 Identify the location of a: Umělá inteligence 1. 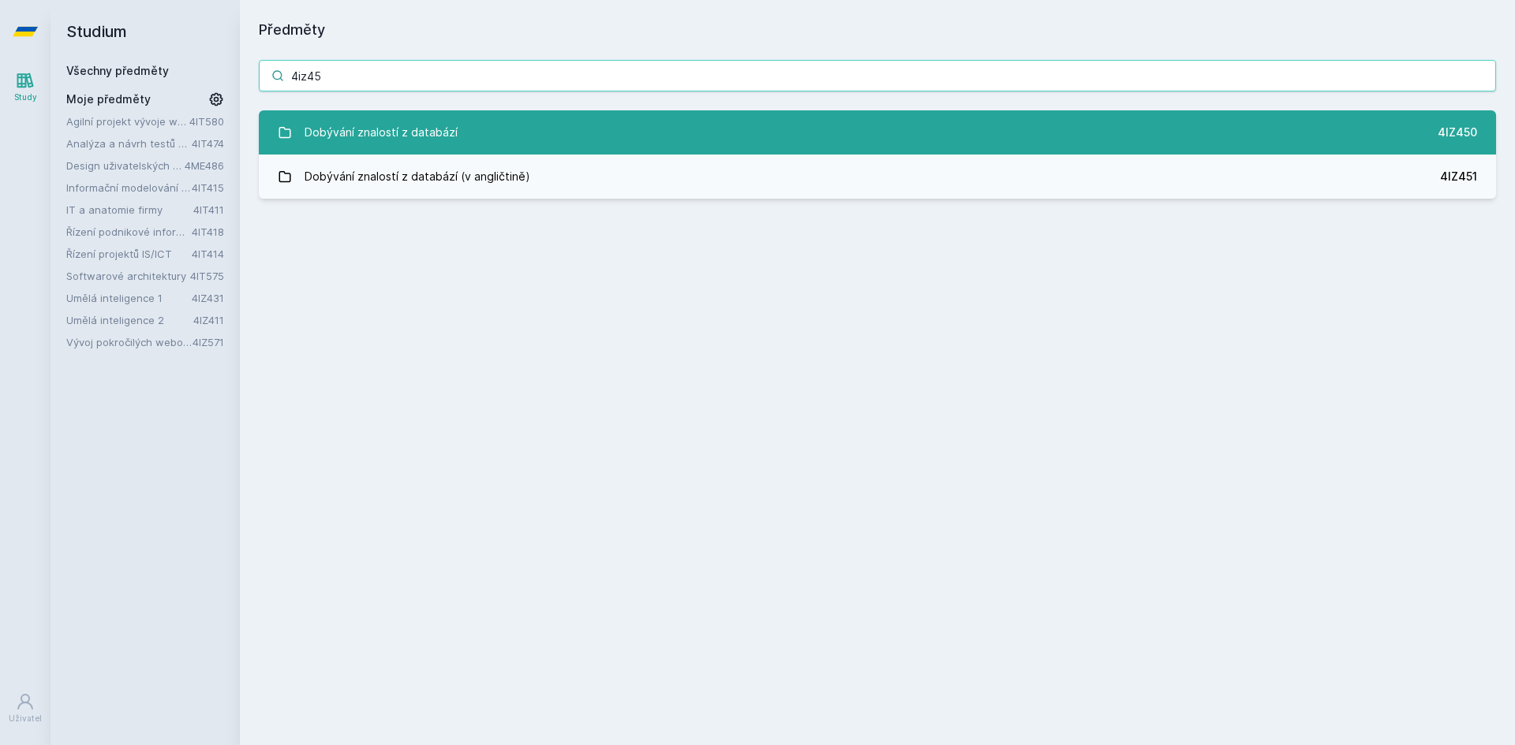
(129, 298).